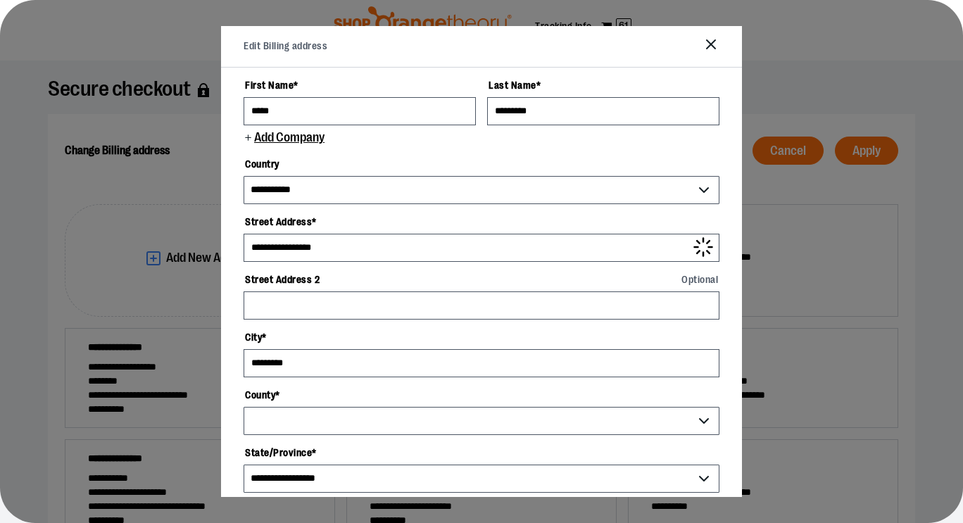  I want to click on label: Street Address *, so click(481, 222).